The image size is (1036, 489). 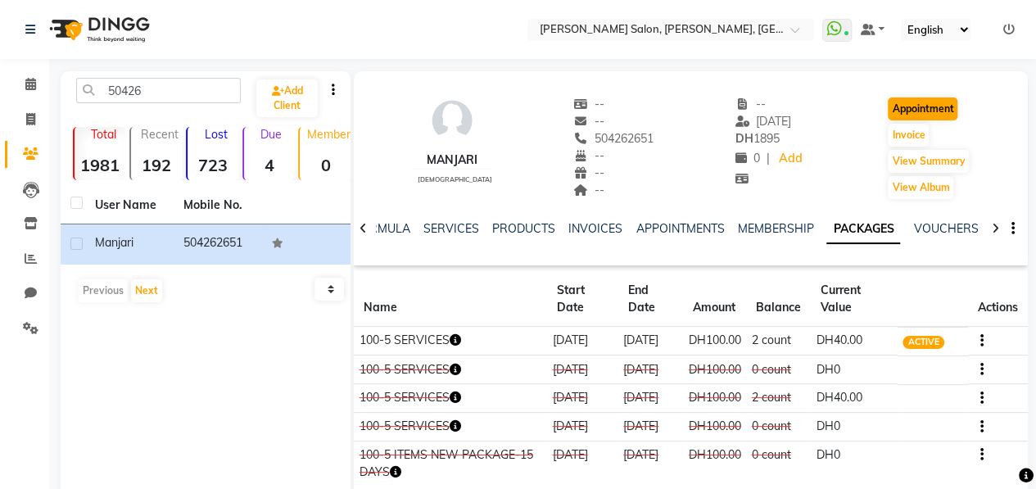 What do you see at coordinates (287, 98) in the screenshot?
I see `a: Add Client` at bounding box center [287, 98].